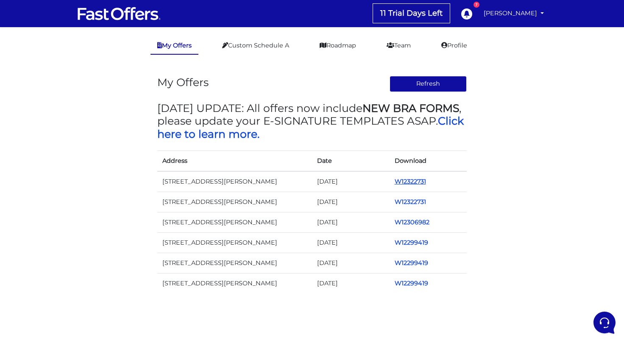 The height and width of the screenshot is (343, 624). What do you see at coordinates (310, 127) in the screenshot?
I see `a: Click here to learn more.` at bounding box center [310, 127].